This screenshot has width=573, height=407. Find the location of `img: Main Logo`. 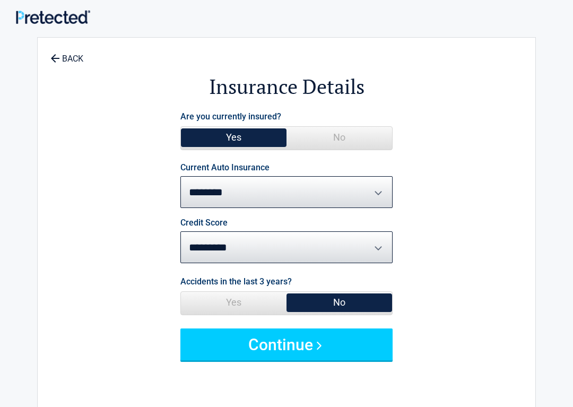

img: Main Logo is located at coordinates (53, 16).